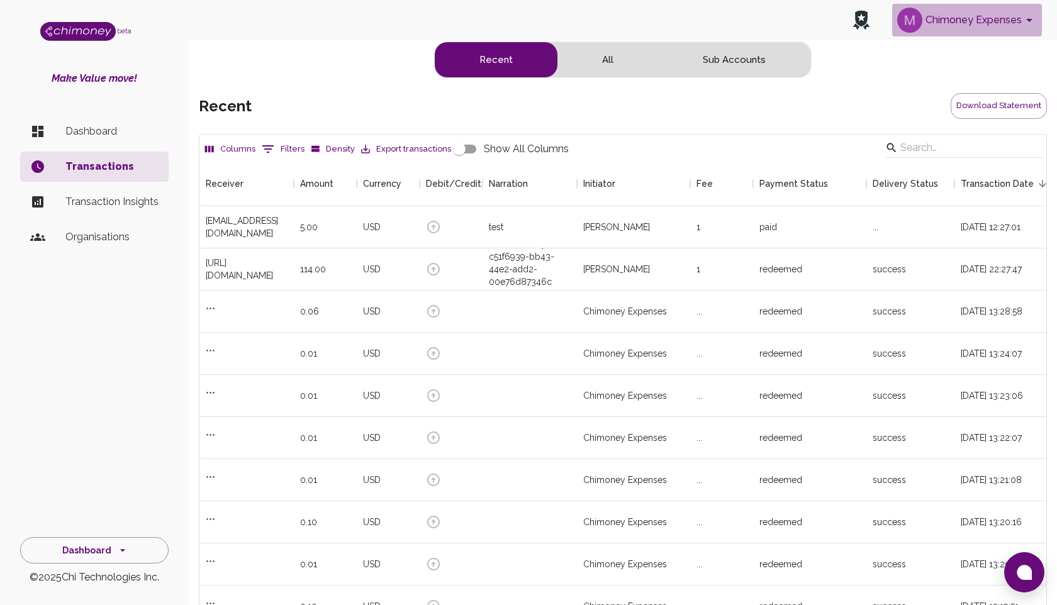  I want to click on div: 114.00, so click(313, 269).